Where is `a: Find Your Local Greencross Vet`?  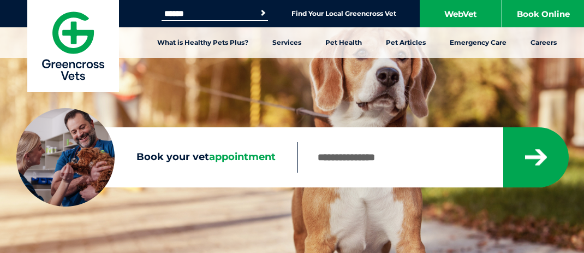 a: Find Your Local Greencross Vet is located at coordinates (344, 14).